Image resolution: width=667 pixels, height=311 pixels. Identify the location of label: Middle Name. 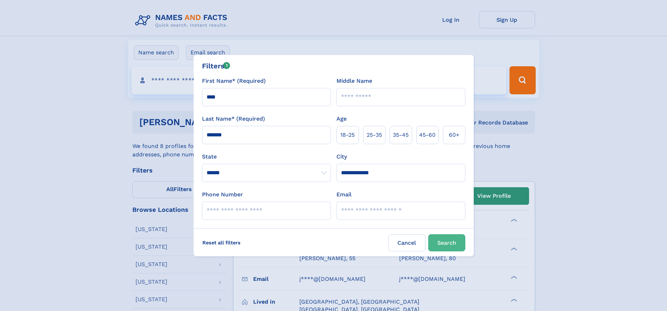
(355, 81).